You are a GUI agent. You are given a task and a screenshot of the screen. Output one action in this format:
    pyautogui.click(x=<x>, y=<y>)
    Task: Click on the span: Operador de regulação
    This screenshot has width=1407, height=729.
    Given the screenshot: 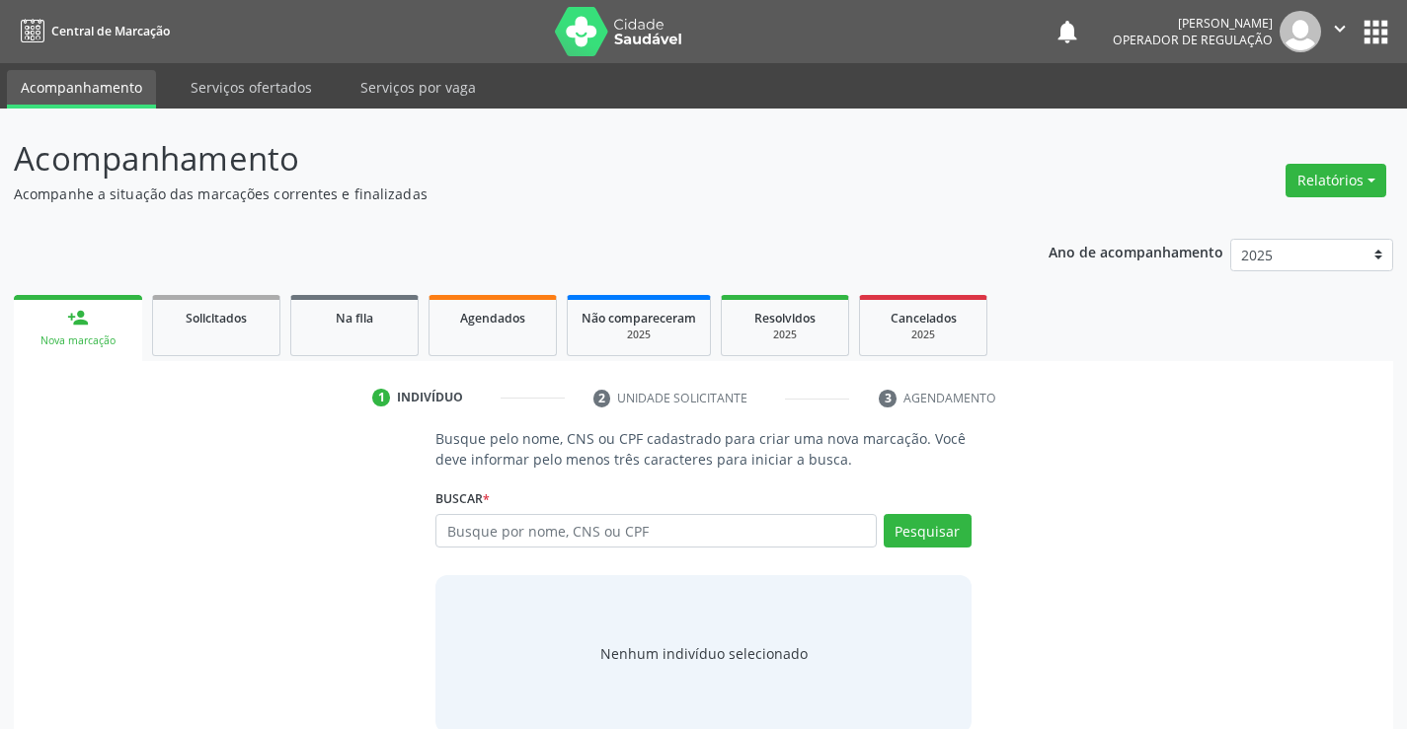 What is the action you would take?
    pyautogui.click(x=1192, y=39)
    